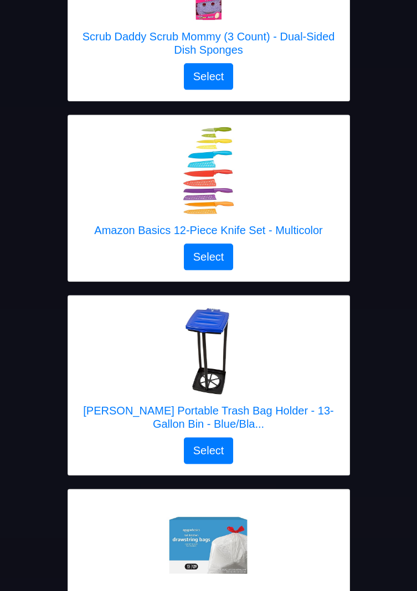 The width and height of the screenshot is (417, 591). What do you see at coordinates (209, 351) in the screenshot?
I see `img: Wakeman Portable Trash Bag Holder - 13-Gallon Bin - Blue/Black` at bounding box center [209, 351].